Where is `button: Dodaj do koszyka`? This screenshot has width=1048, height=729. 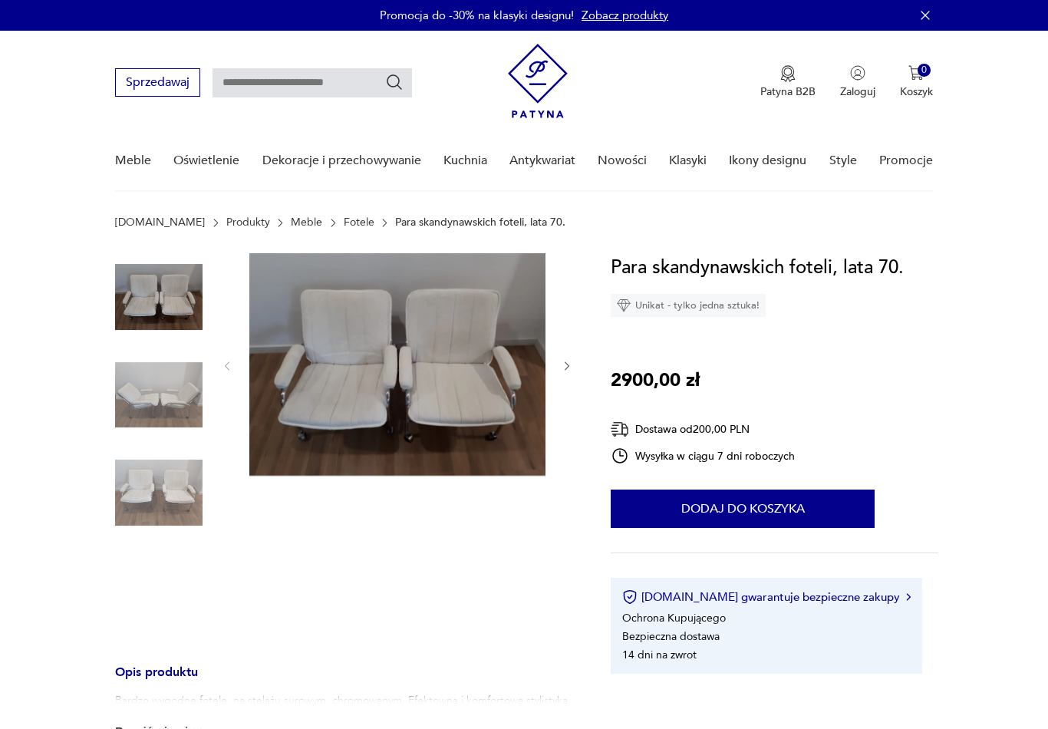
button: Dodaj do koszyka is located at coordinates (743, 509).